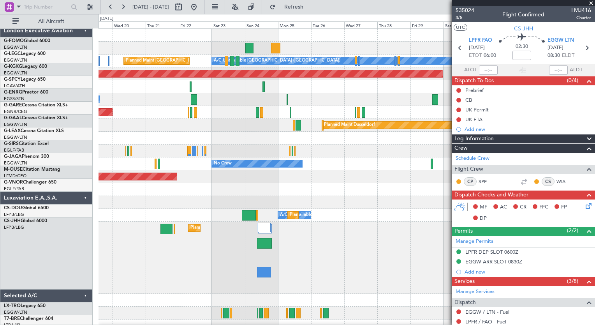  I want to click on span: ALDT, so click(576, 70).